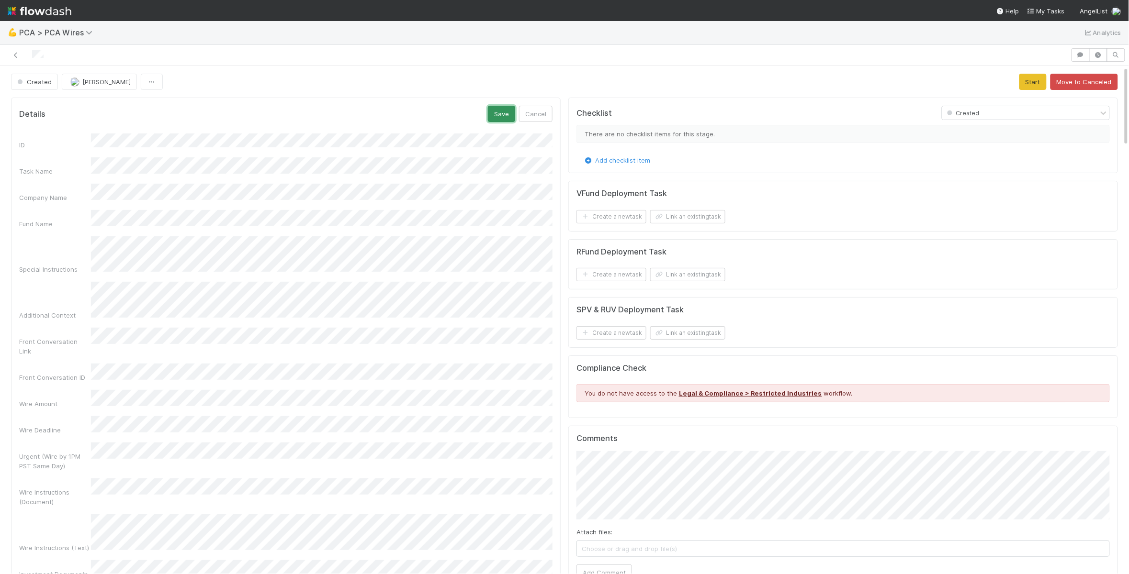 The image size is (1129, 574). I want to click on div: Front Conversation Link, so click(55, 346).